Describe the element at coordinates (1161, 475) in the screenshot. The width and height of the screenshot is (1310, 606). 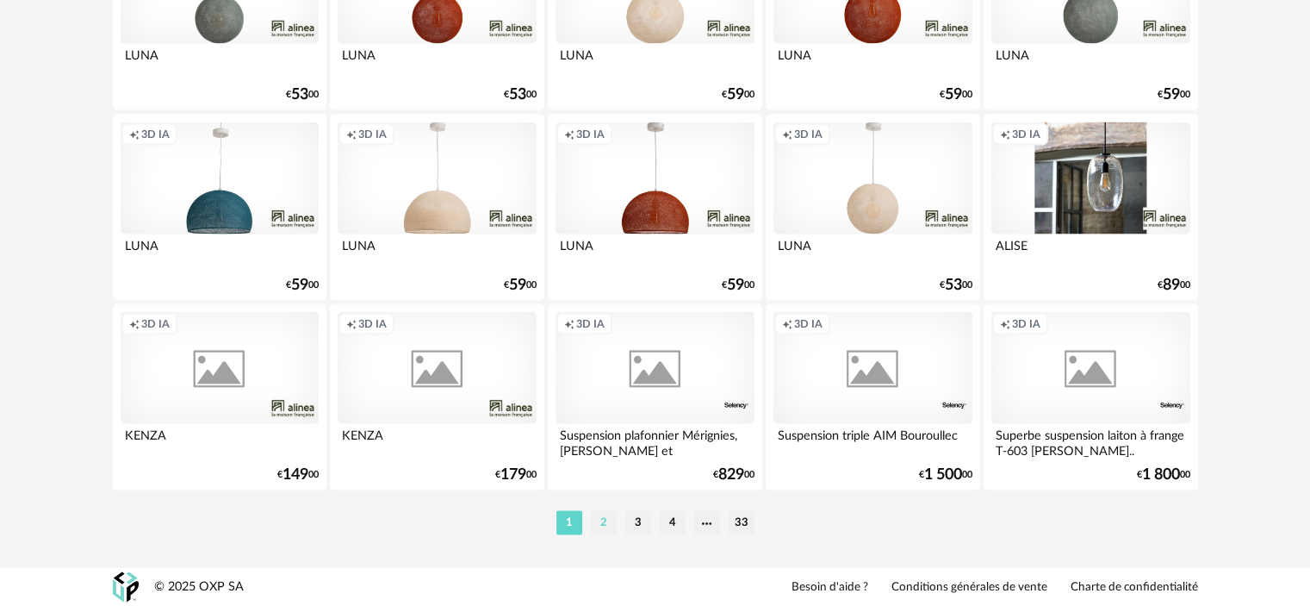
I see `span: 1 800` at that location.